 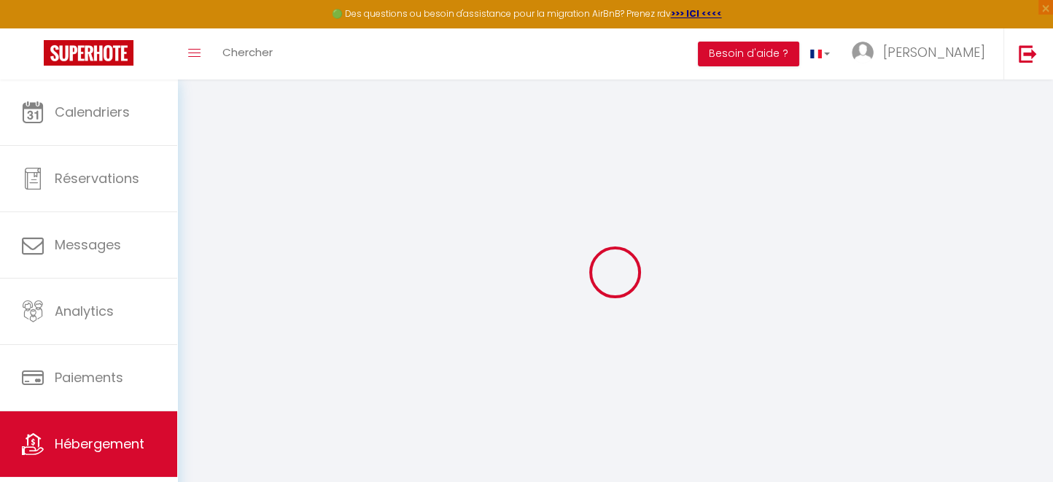 What do you see at coordinates (697, 13) in the screenshot?
I see `a: >>> ICI <<<<` at bounding box center [697, 13].